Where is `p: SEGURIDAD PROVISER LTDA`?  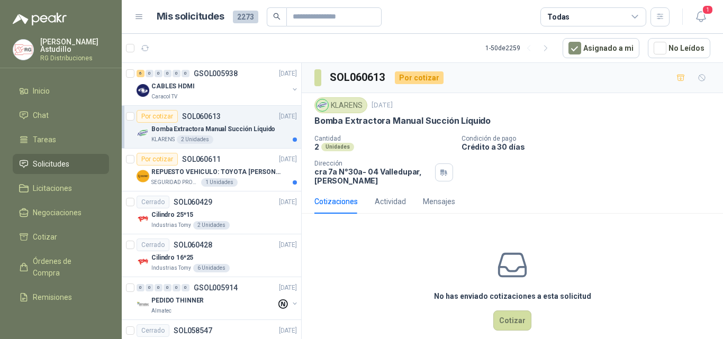 p: SEGURIDAD PROVISER LTDA is located at coordinates (175, 183).